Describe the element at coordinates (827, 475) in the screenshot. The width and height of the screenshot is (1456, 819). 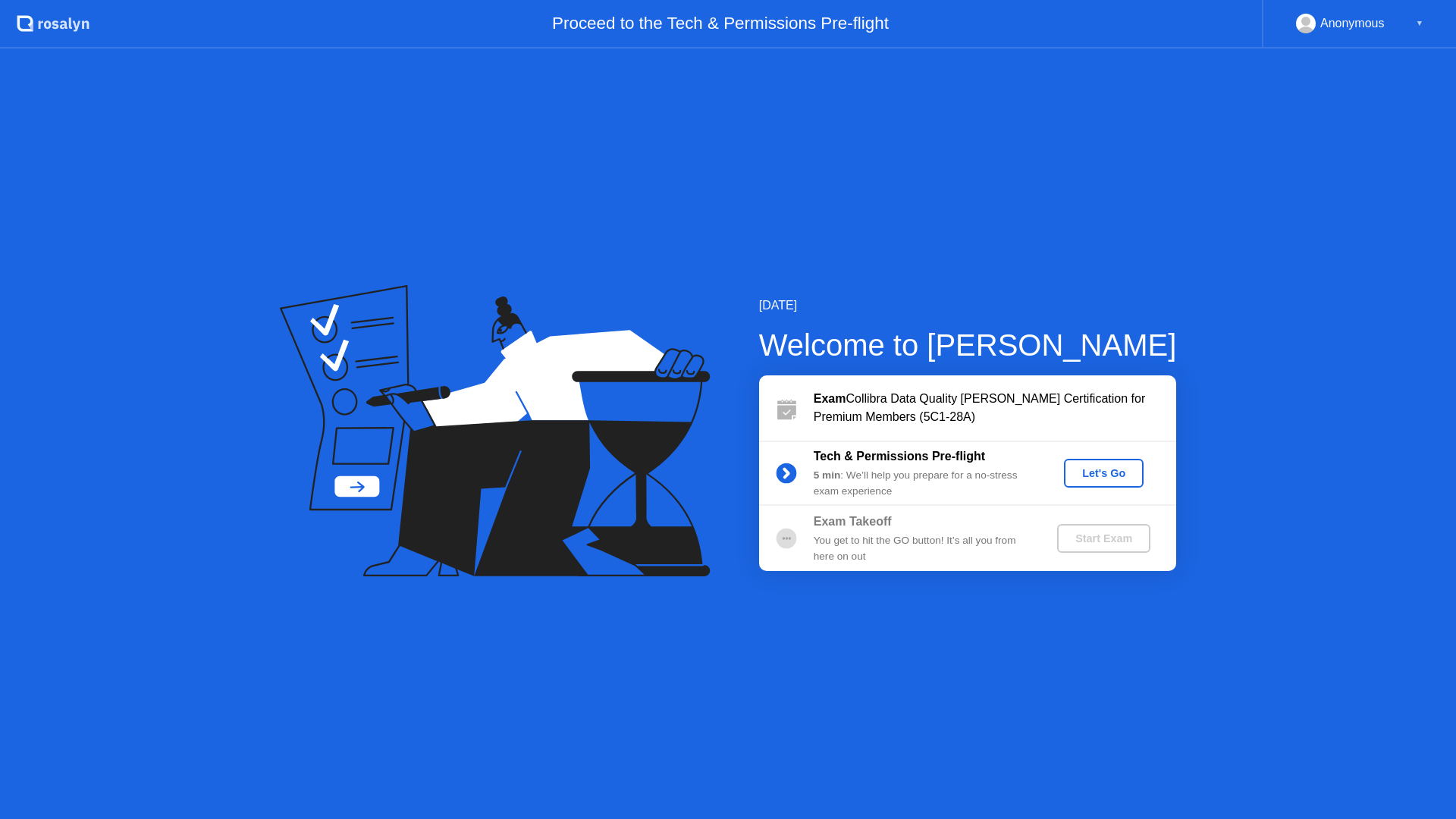
I see `b: 5 min` at that location.